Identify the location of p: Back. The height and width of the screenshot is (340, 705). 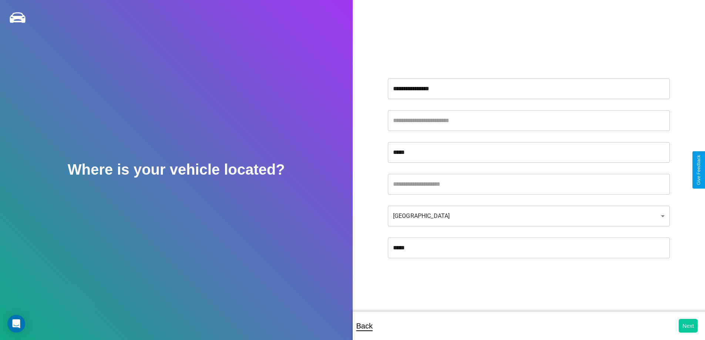
(365, 326).